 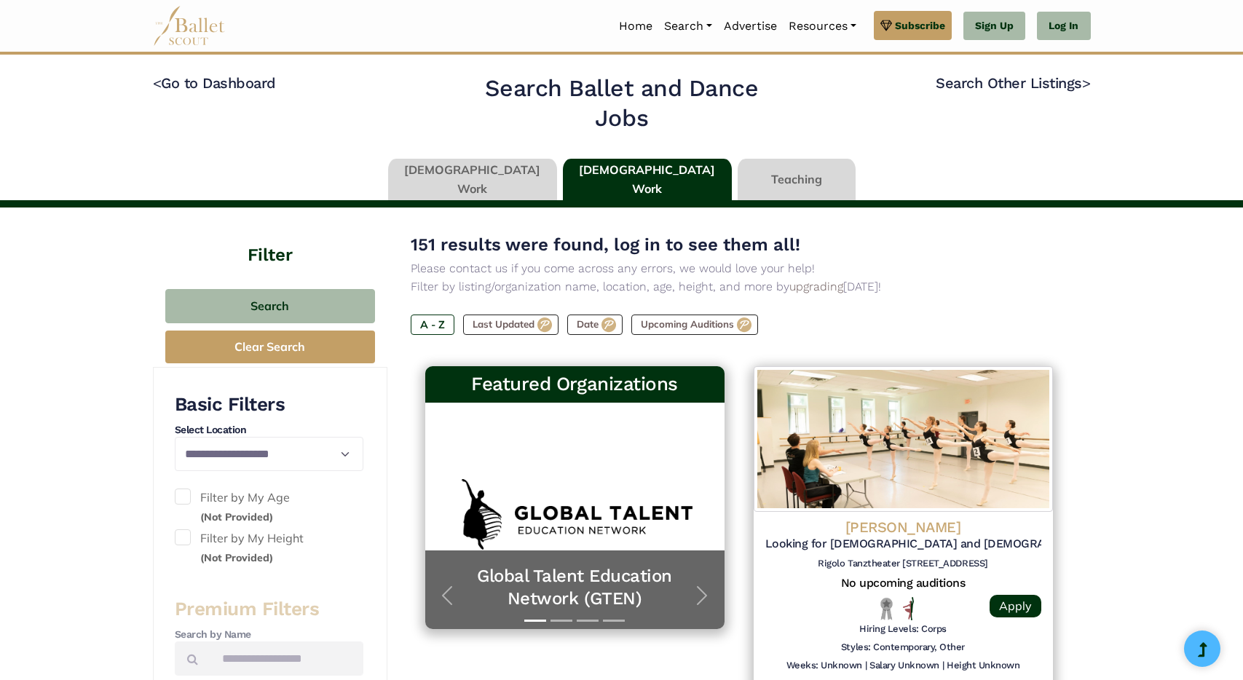 I want to click on a: Advertise, so click(x=750, y=26).